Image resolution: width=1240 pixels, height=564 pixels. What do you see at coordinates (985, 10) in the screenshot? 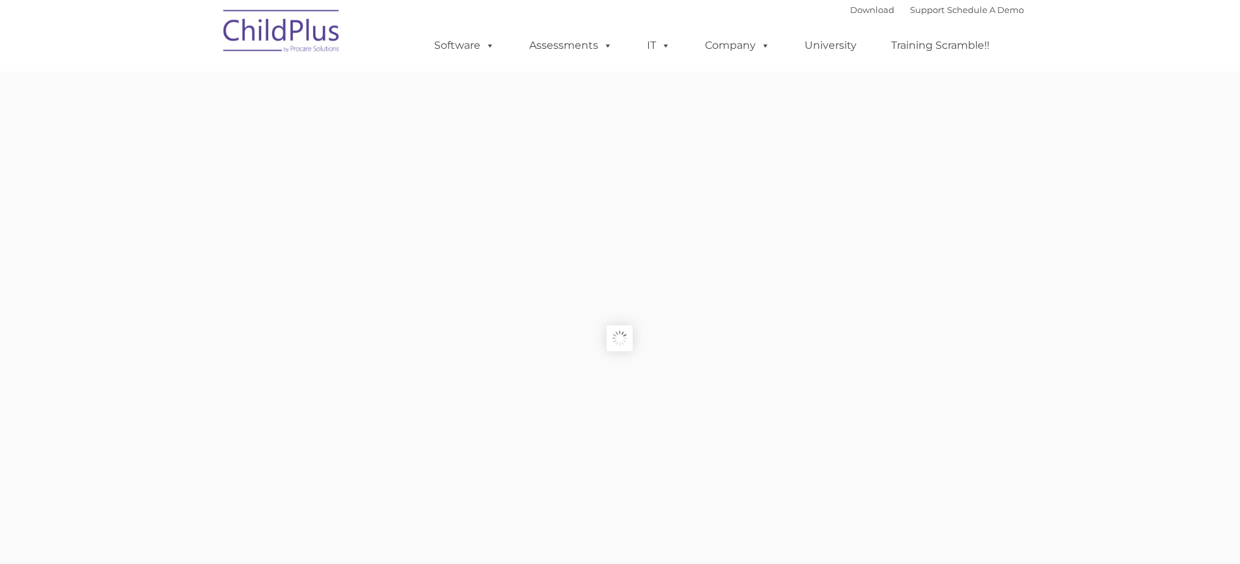
I see `a: Schedule A Demo` at bounding box center [985, 10].